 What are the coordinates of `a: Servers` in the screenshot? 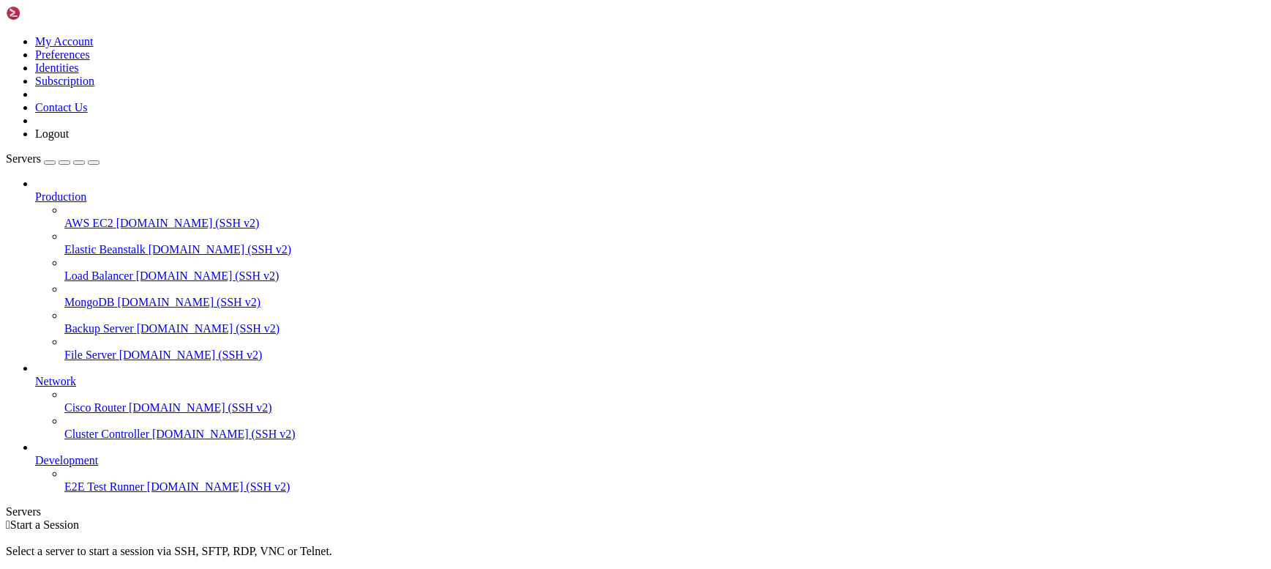 It's located at (53, 158).